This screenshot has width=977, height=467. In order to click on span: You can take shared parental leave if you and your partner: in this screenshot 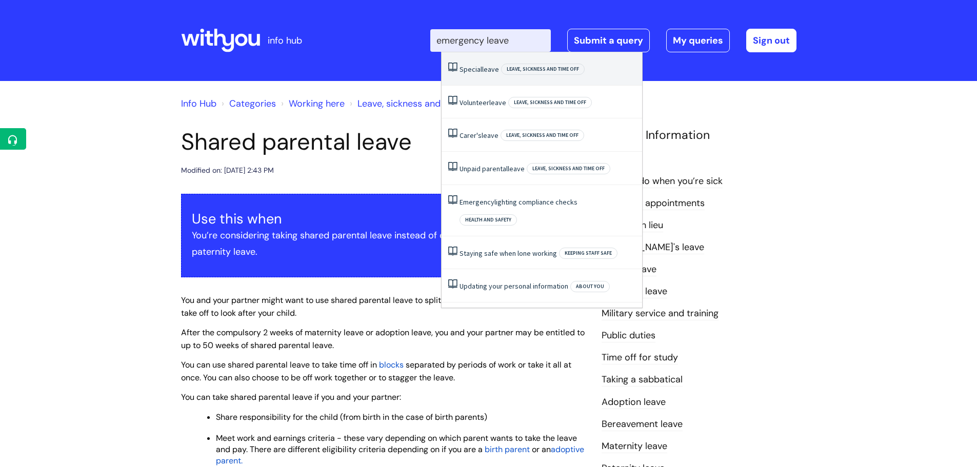, I will do `click(291, 397)`.